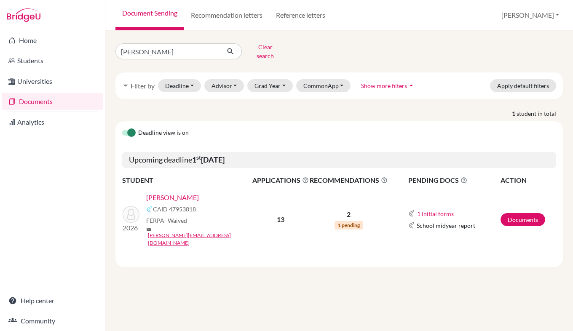 The width and height of the screenshot is (573, 331). I want to click on a: Help center, so click(52, 301).